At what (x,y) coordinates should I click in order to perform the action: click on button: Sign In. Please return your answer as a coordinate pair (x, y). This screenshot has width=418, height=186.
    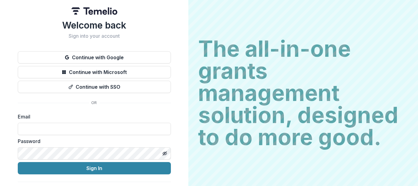
    Looking at the image, I should click on (94, 168).